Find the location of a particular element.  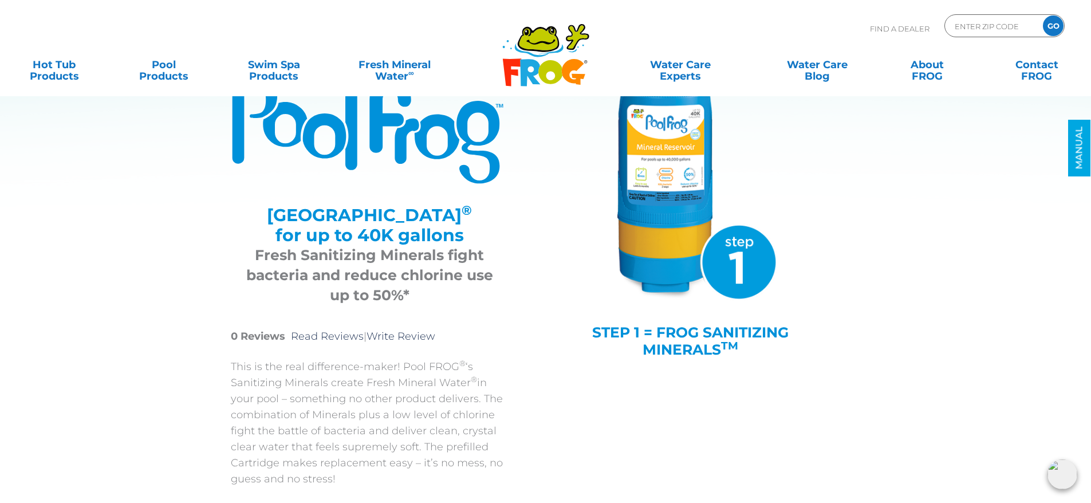

a: Write Review is located at coordinates (401, 336).